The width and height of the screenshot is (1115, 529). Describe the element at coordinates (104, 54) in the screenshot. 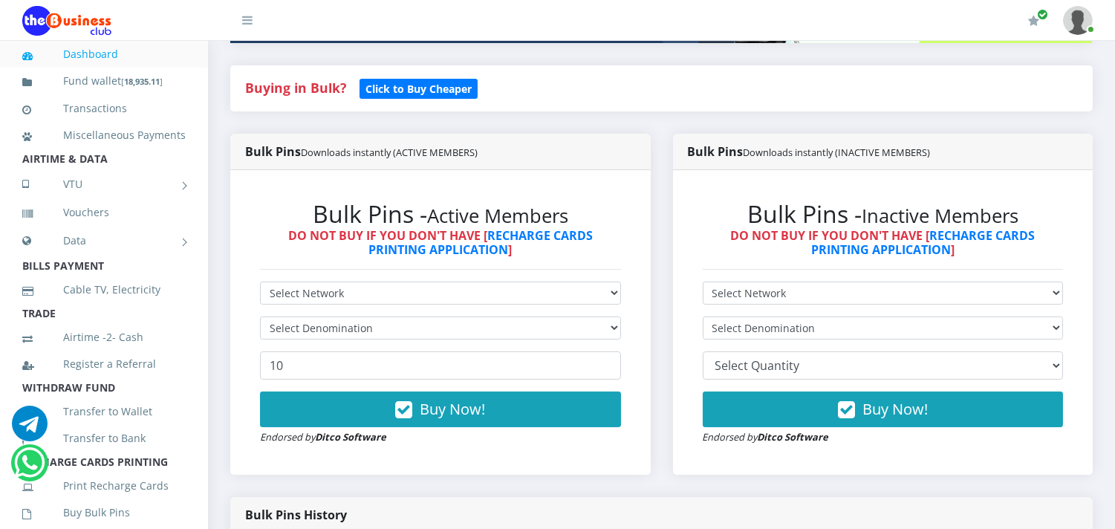

I see `a: Dashboard` at that location.